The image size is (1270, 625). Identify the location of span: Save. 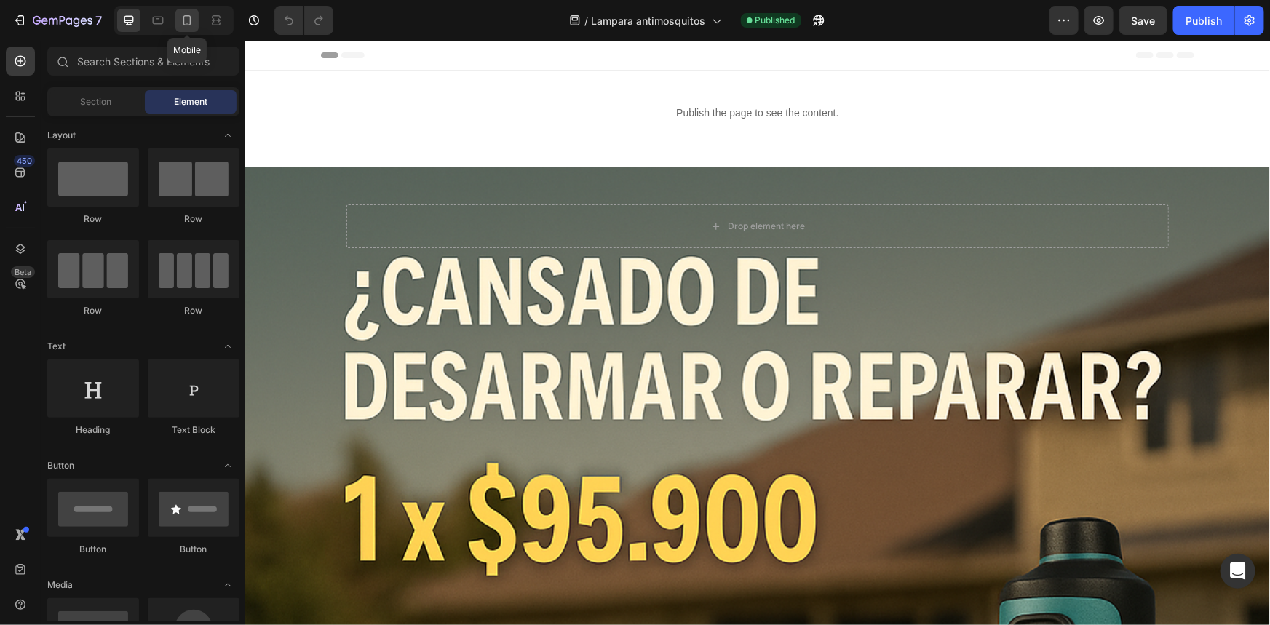
(1144, 20).